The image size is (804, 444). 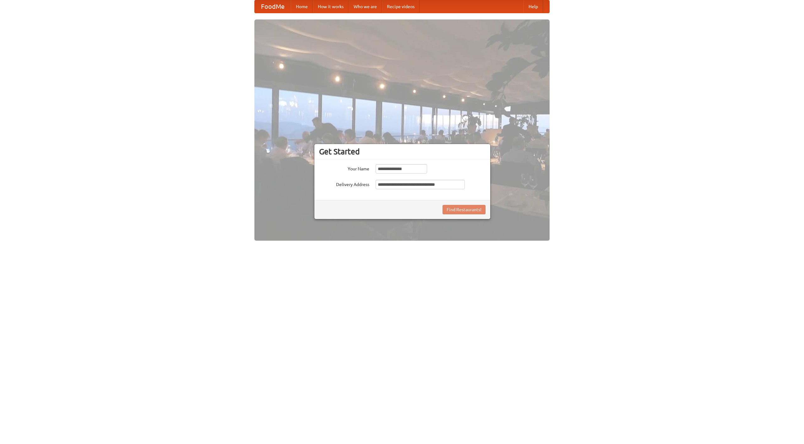 What do you see at coordinates (401, 7) in the screenshot?
I see `a: Recipe videos` at bounding box center [401, 7].